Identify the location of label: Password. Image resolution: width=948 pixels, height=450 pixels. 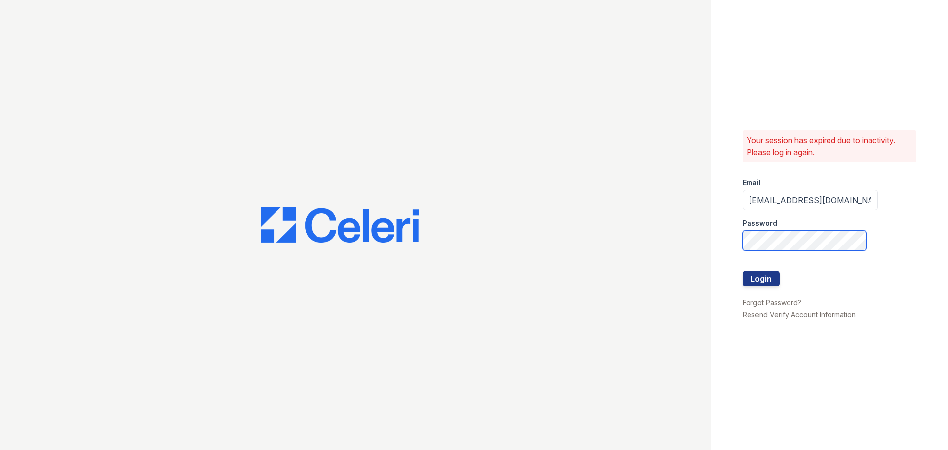
(760, 223).